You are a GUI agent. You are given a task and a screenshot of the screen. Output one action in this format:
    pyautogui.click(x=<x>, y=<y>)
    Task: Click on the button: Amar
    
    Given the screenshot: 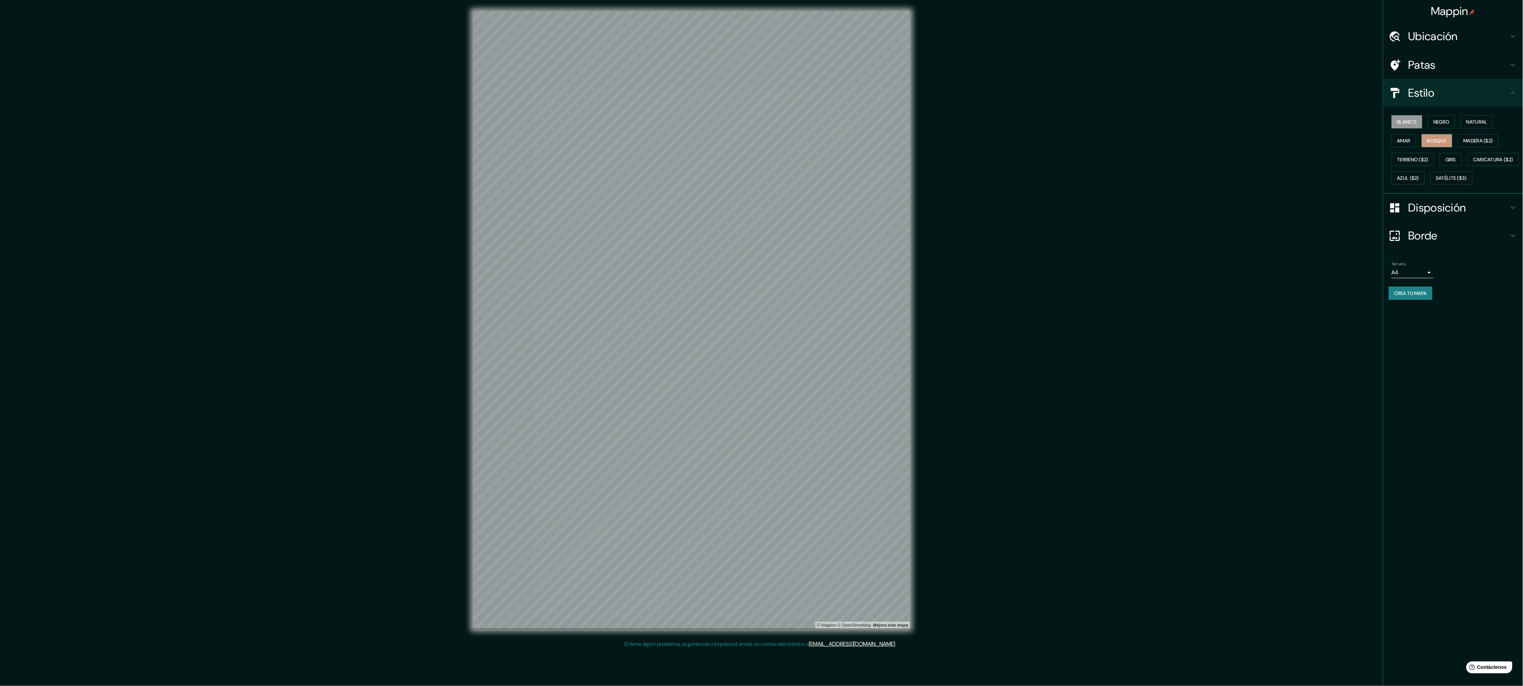 What is the action you would take?
    pyautogui.click(x=1404, y=141)
    